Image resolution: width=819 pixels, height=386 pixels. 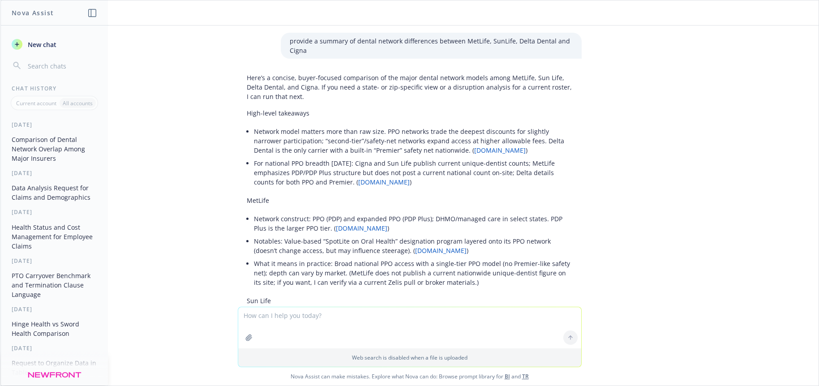 I want to click on div: Chat History, so click(x=54, y=88).